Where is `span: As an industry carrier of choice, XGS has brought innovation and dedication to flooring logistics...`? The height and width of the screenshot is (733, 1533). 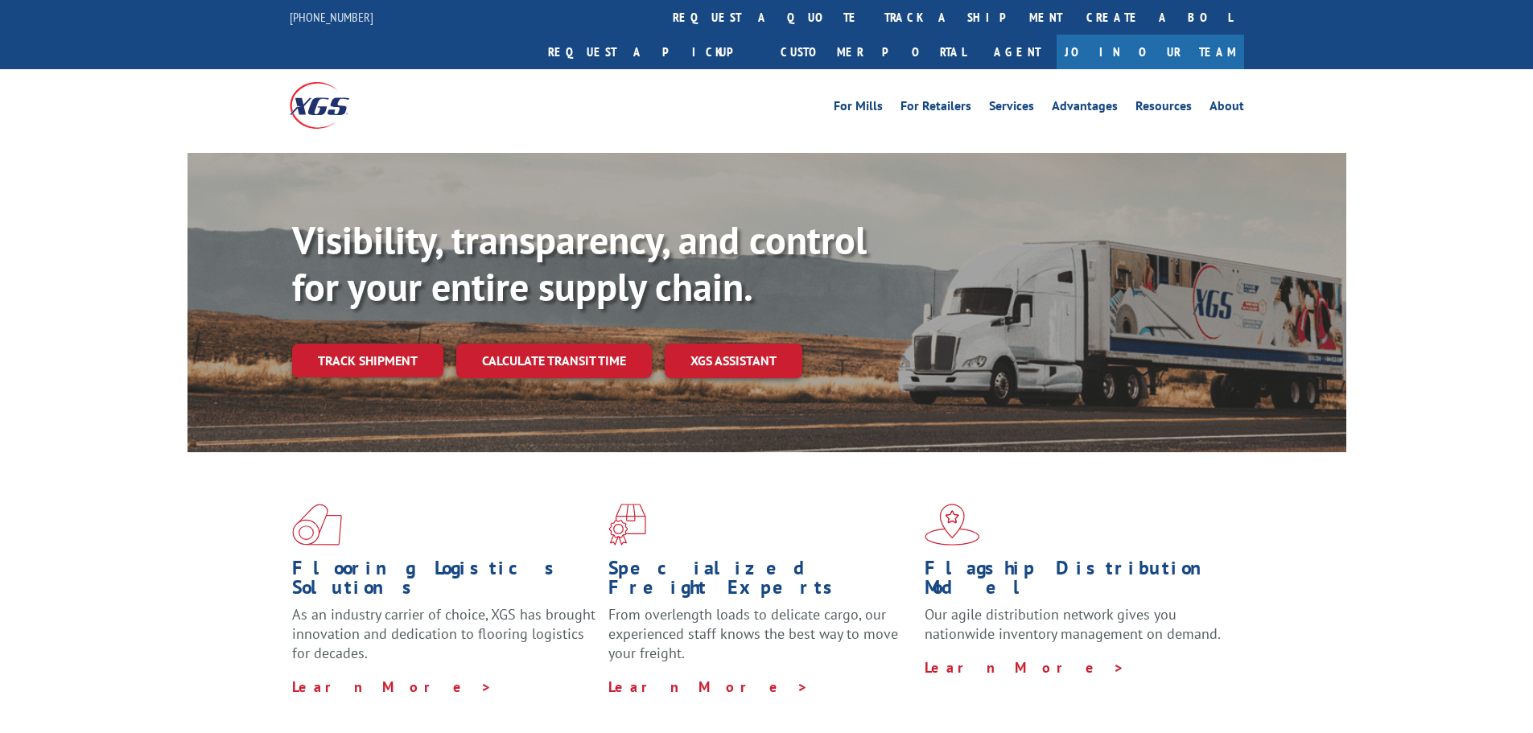
span: As an industry carrier of choice, XGS has brought innovation and dedication to flooring logistics... is located at coordinates (443, 633).